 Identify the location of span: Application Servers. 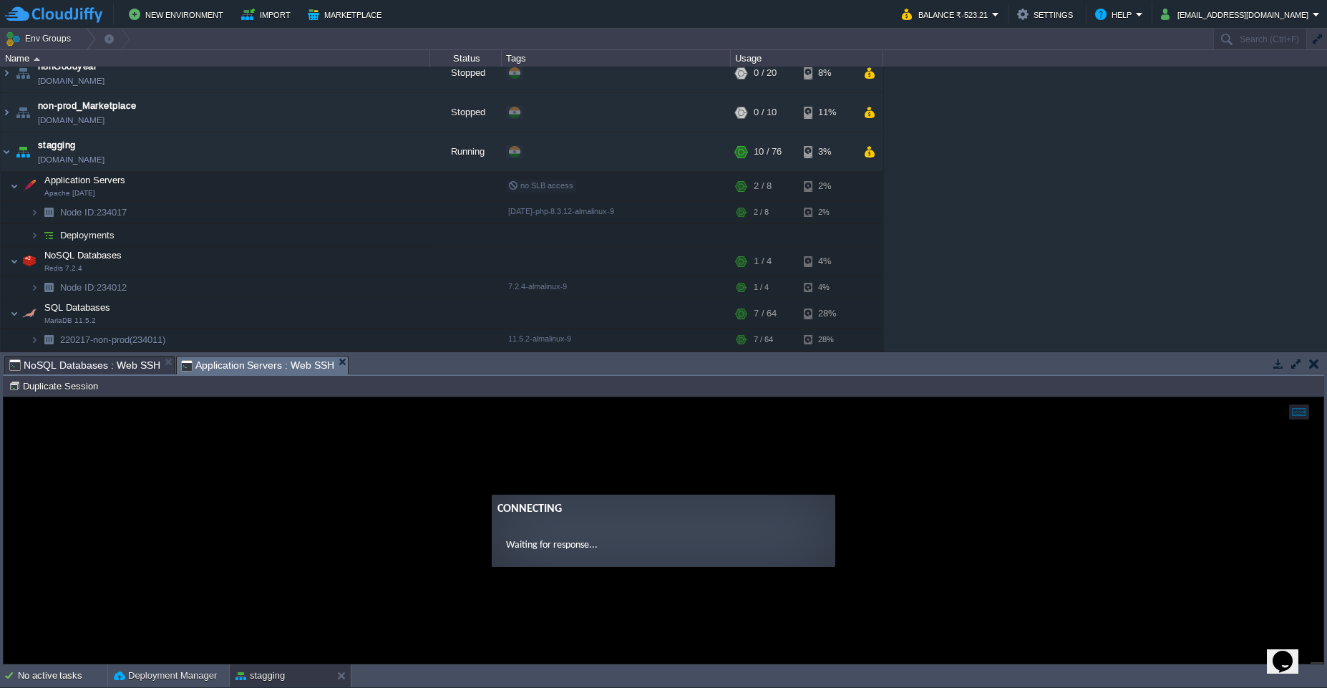
(85, 180).